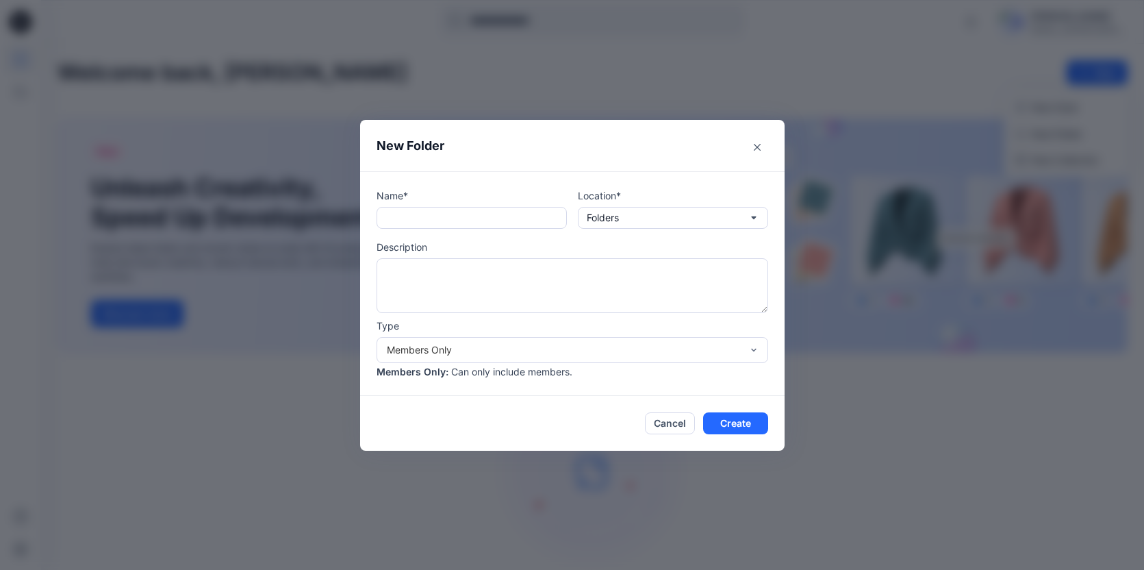  Describe the element at coordinates (757, 147) in the screenshot. I see `button: Close` at that location.